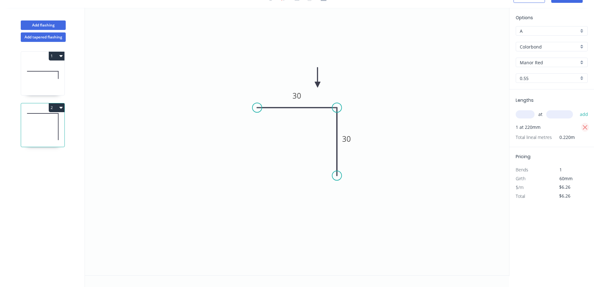 The image size is (594, 287). I want to click on span: Girth, so click(521, 178).